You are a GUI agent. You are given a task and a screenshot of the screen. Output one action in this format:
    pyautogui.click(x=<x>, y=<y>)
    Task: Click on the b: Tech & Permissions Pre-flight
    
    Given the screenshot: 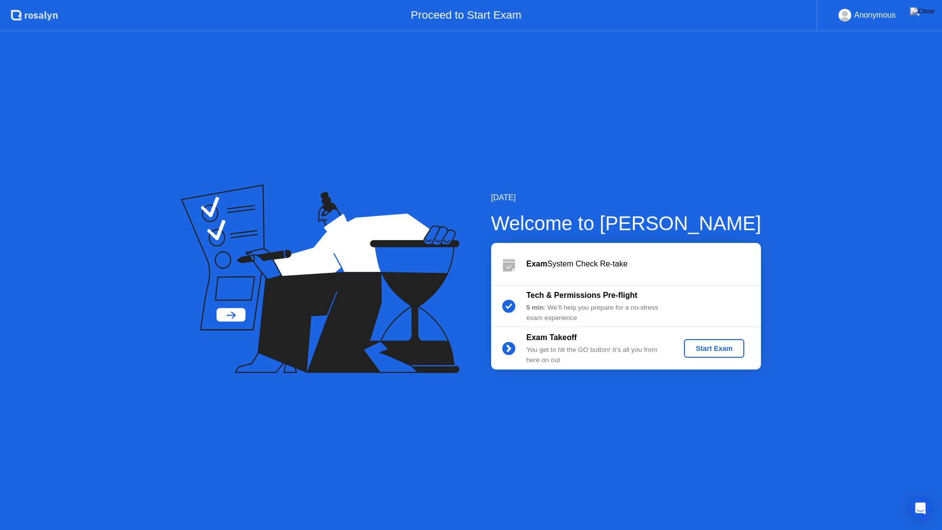 What is the action you would take?
    pyautogui.click(x=582, y=295)
    